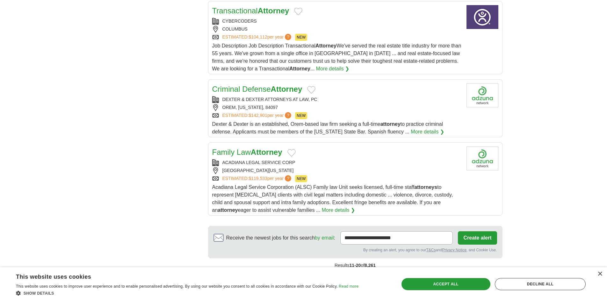  I want to click on span: Show details, so click(39, 293).